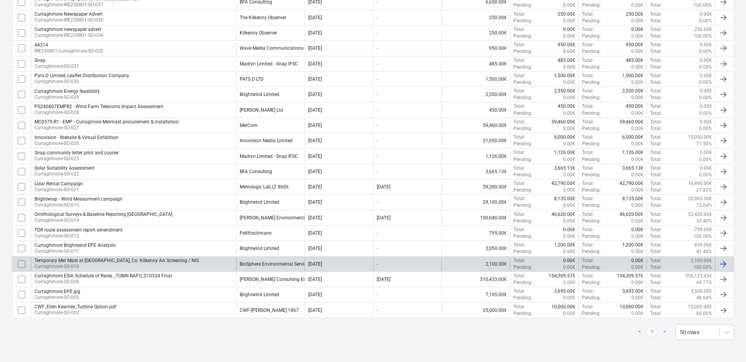  What do you see at coordinates (107, 122) in the screenshot?
I see `div: MC0579.R1 - EMP - Curragmore Metmast procurement & installation:` at bounding box center [107, 122].